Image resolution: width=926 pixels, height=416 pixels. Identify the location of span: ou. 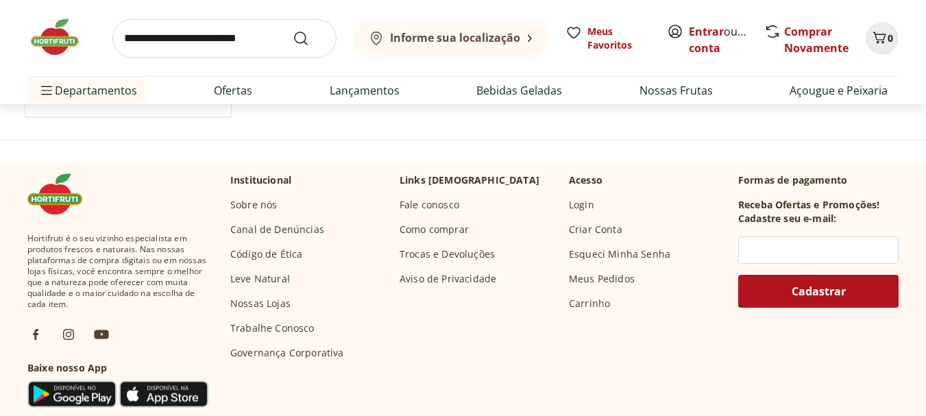
(719, 40).